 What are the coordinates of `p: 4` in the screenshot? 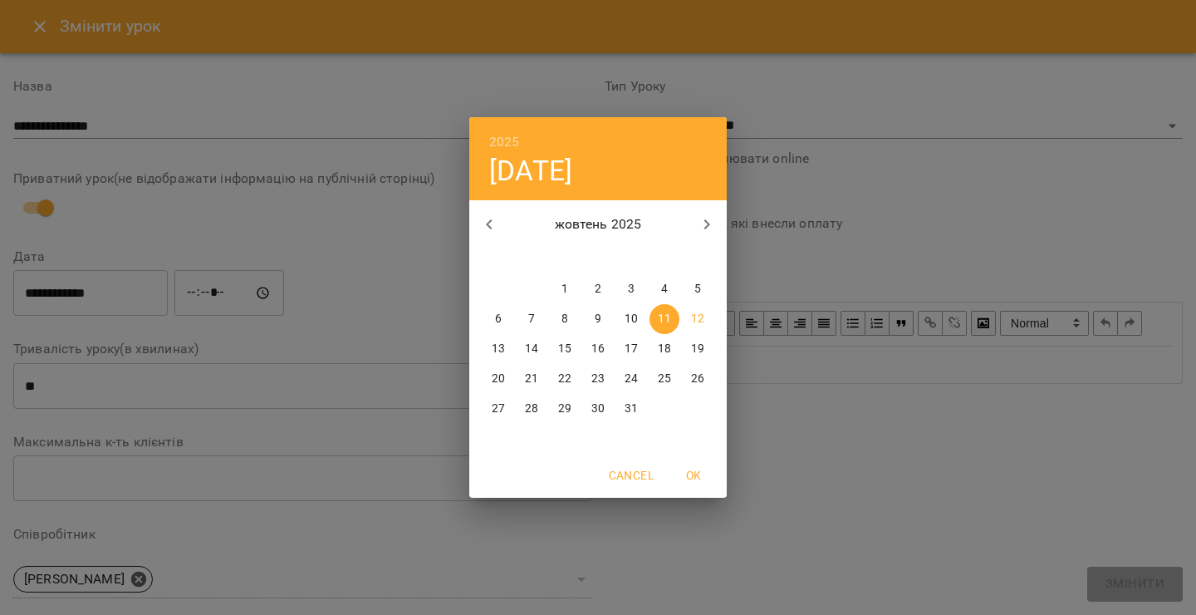 It's located at (664, 289).